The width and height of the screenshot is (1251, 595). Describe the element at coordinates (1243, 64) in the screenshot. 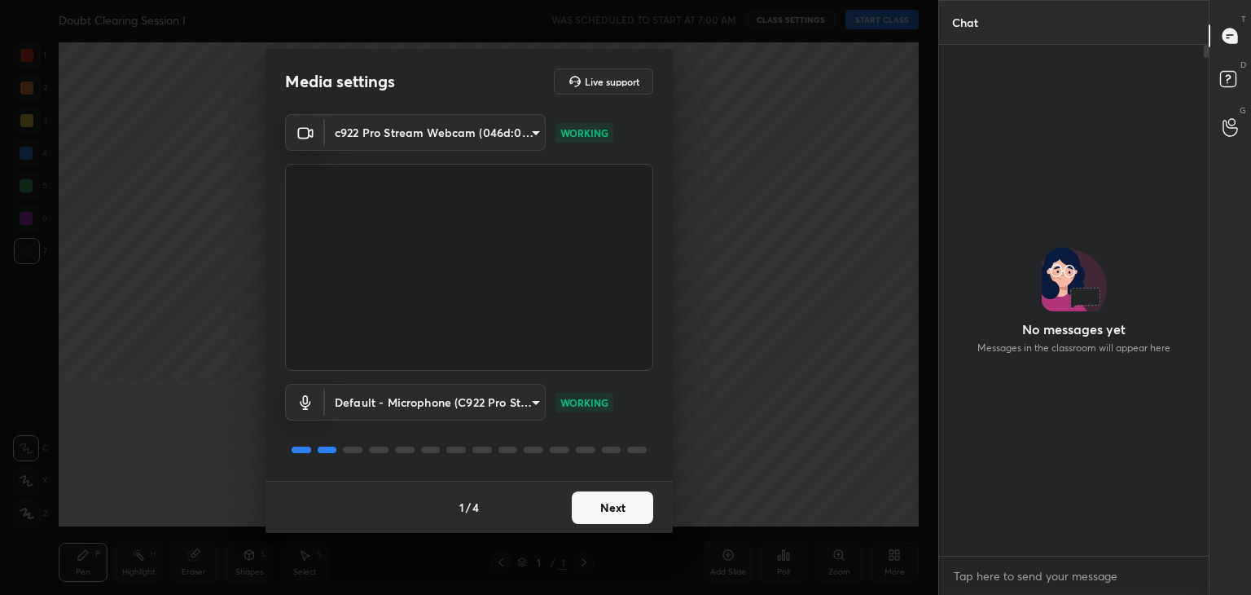

I see `p: D` at that location.